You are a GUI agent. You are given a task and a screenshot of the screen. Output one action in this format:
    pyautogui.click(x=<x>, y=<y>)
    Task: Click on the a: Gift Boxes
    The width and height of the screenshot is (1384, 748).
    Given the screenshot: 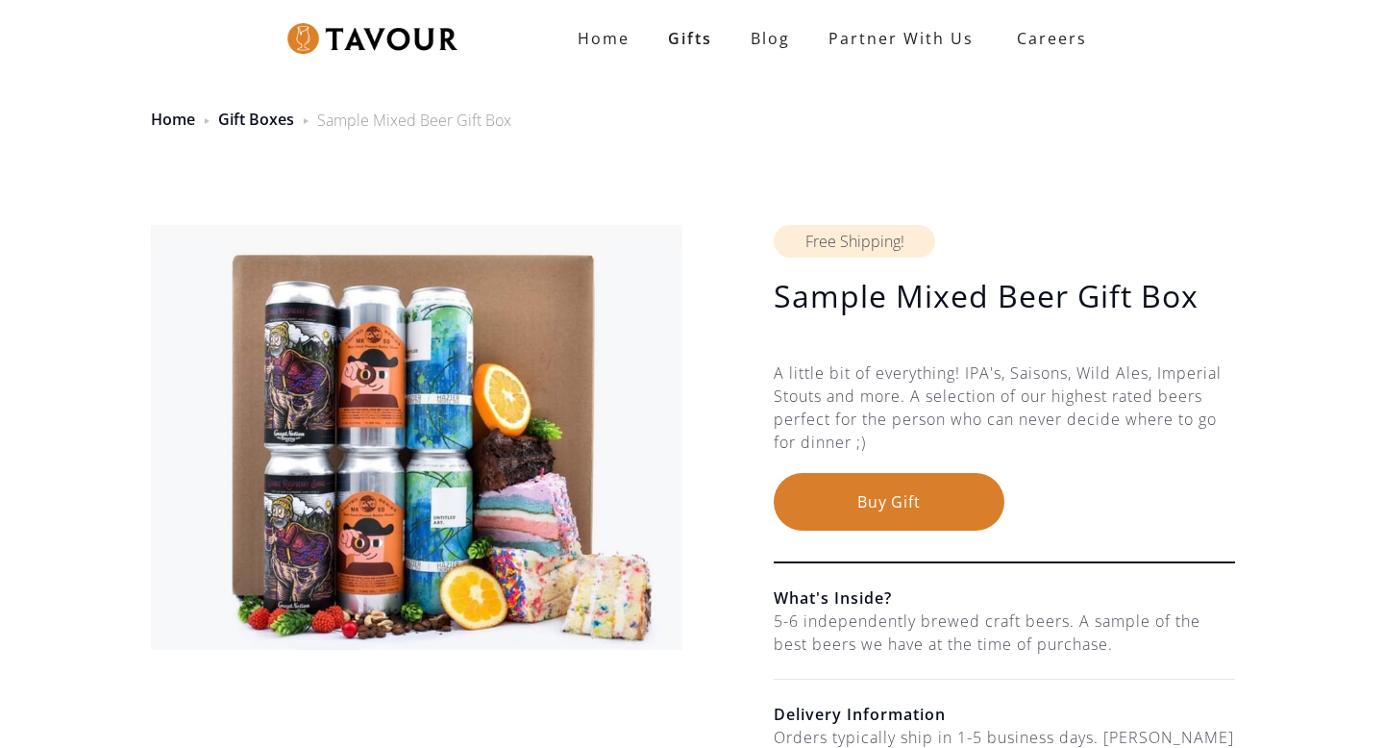 What is the action you would take?
    pyautogui.click(x=256, y=119)
    